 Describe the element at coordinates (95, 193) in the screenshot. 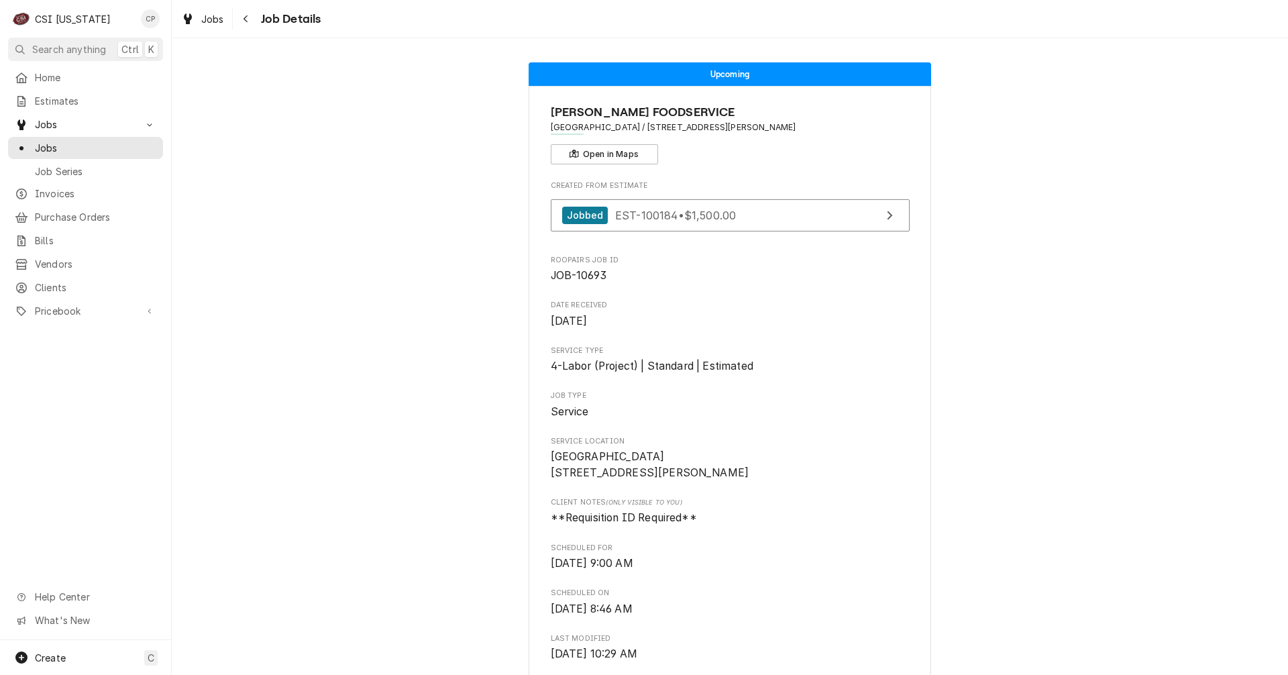

I see `span: Invoices` at that location.